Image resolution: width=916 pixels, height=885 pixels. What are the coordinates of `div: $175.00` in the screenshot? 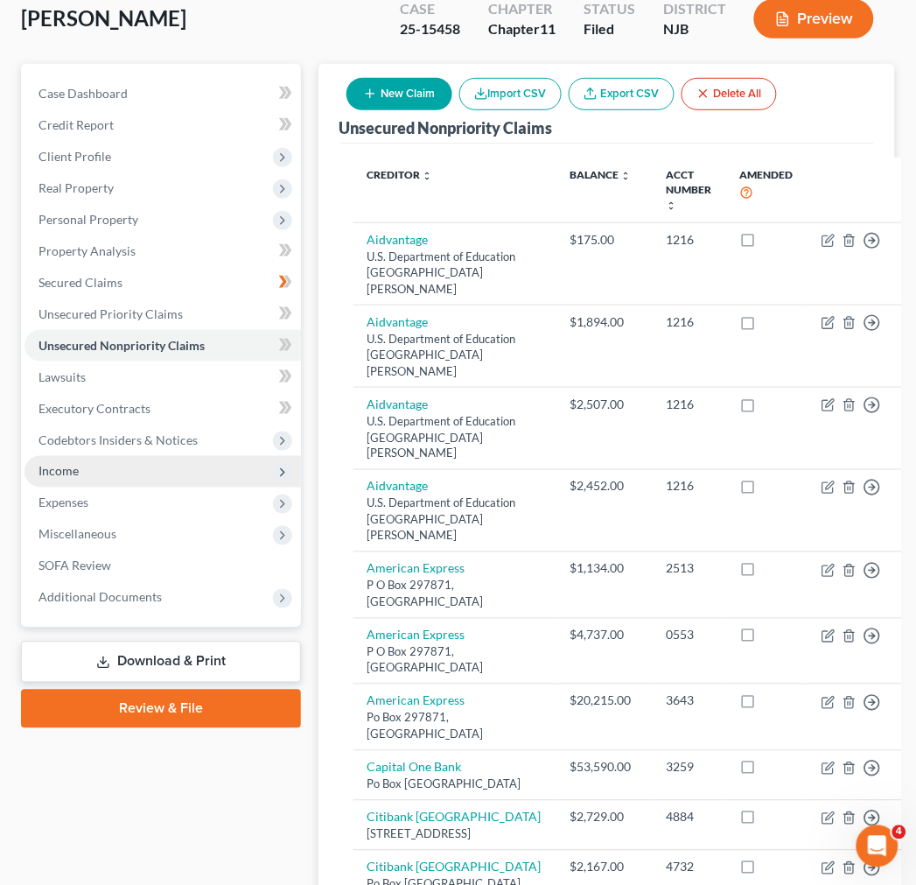 It's located at (605, 240).